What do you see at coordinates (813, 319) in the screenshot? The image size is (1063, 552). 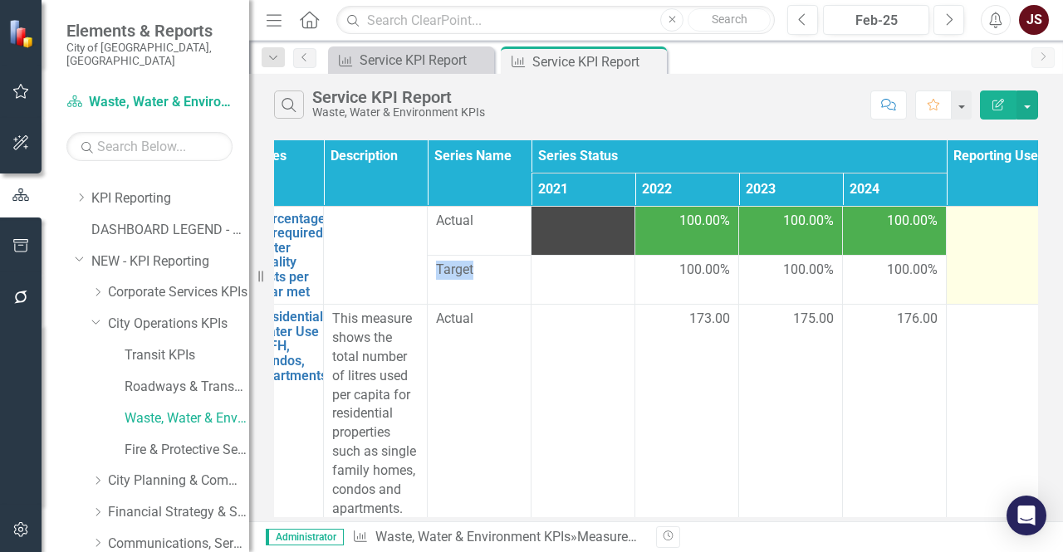 I see `span: 175.00` at bounding box center [813, 319].